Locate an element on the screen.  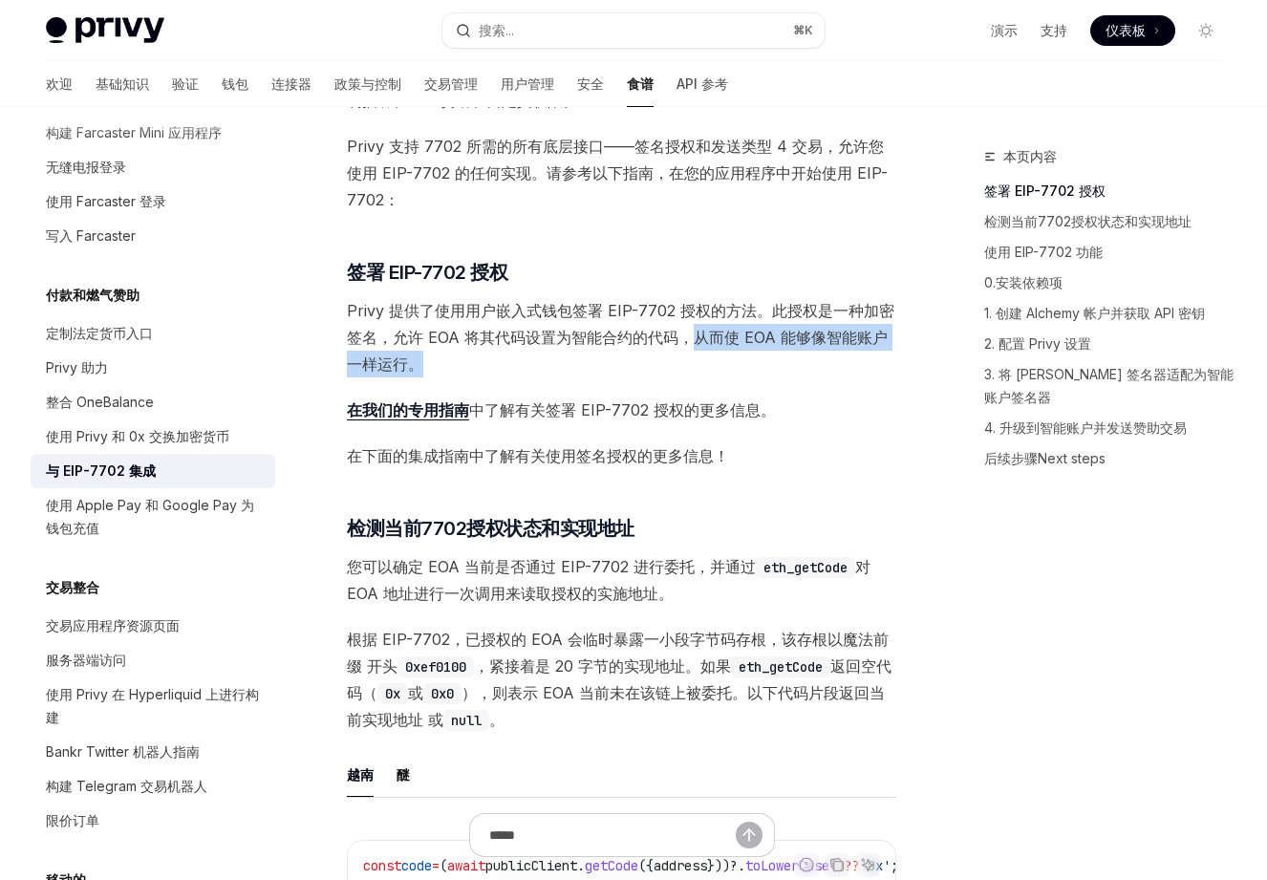
font: 本页内容 is located at coordinates (1030, 156).